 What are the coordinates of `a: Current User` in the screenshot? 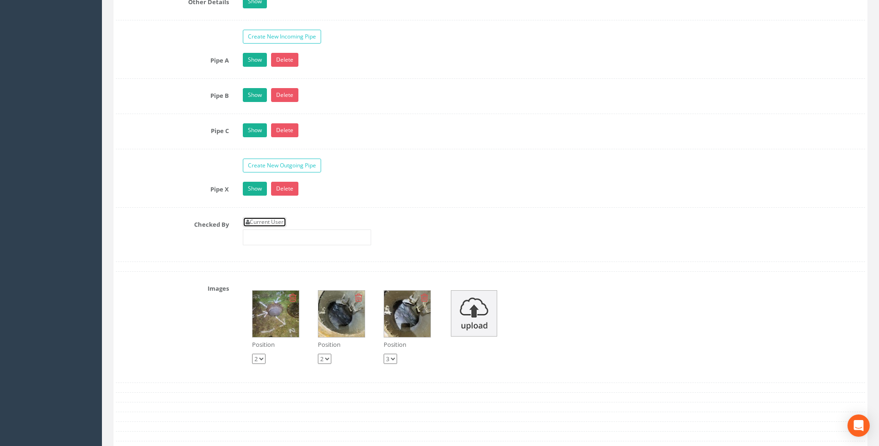 It's located at (265, 222).